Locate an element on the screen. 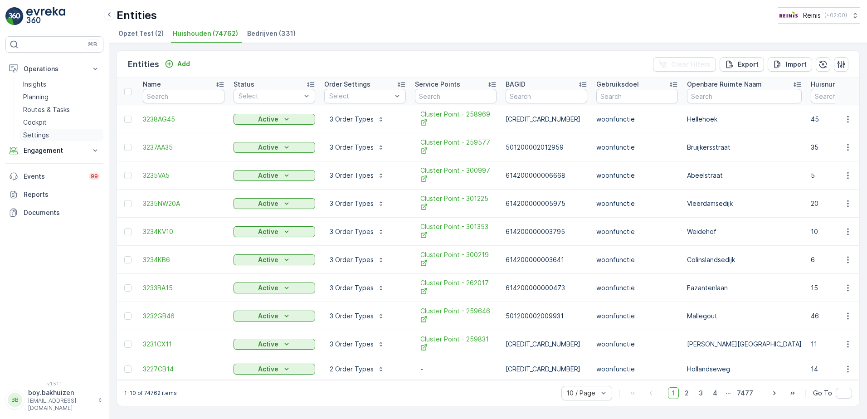 The image size is (867, 419). p: Bruijkersstraat is located at coordinates (744, 147).